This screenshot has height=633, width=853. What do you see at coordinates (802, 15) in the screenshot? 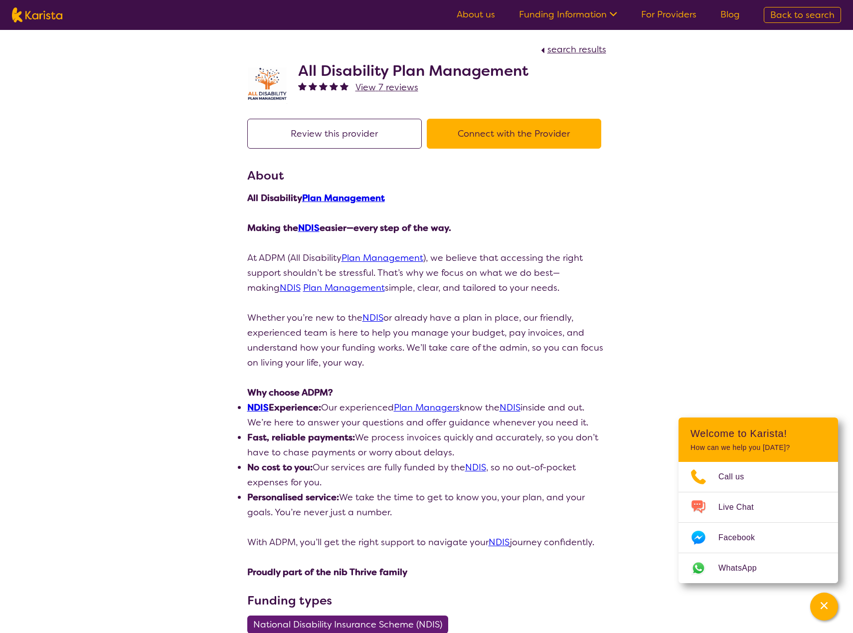
I see `span: Back to search` at bounding box center [802, 15].